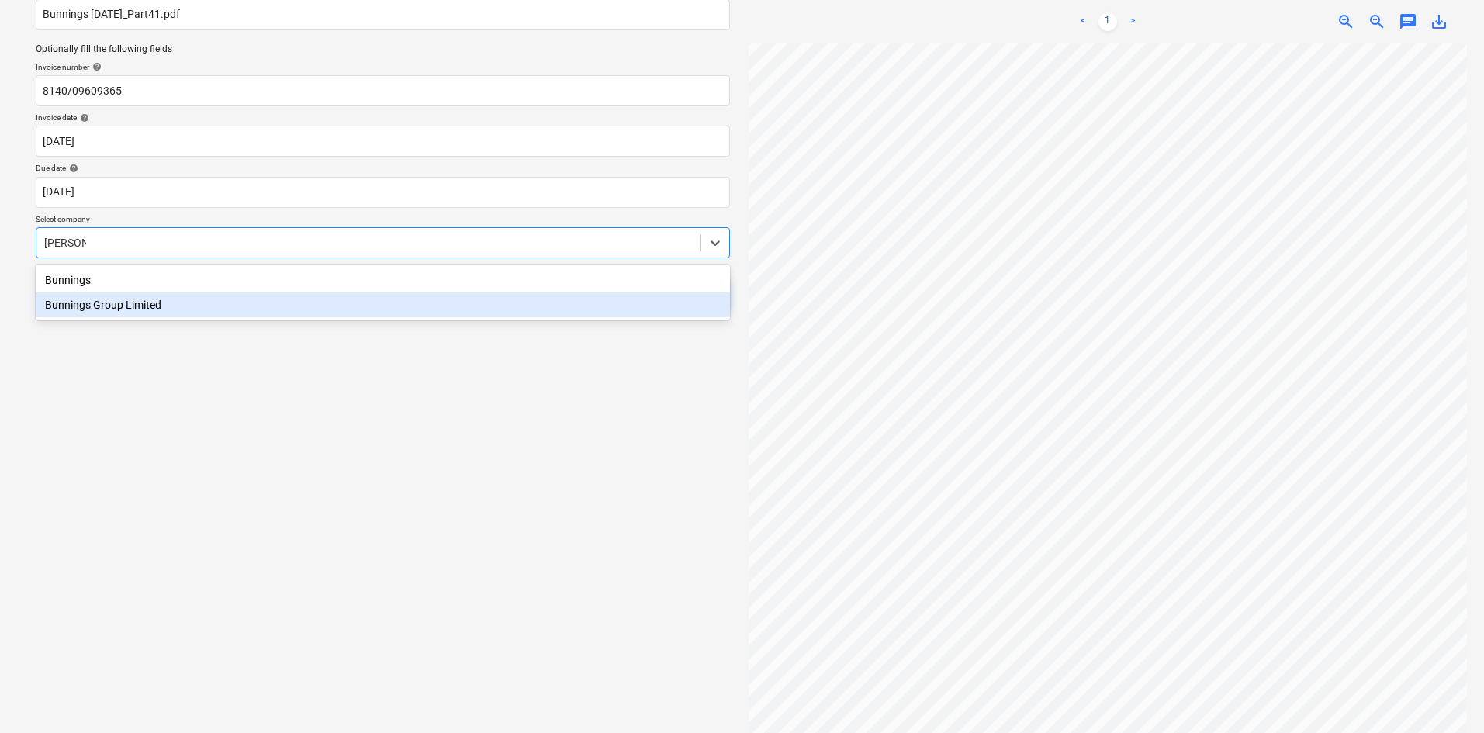 The width and height of the screenshot is (1484, 733). What do you see at coordinates (1083, 22) in the screenshot?
I see `a: Previous page` at bounding box center [1083, 22].